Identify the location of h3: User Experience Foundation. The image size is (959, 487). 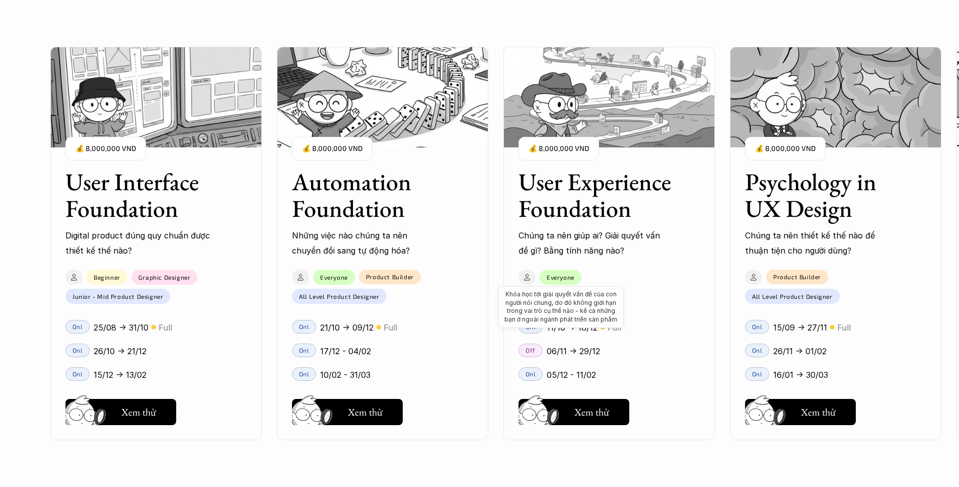
(596, 195).